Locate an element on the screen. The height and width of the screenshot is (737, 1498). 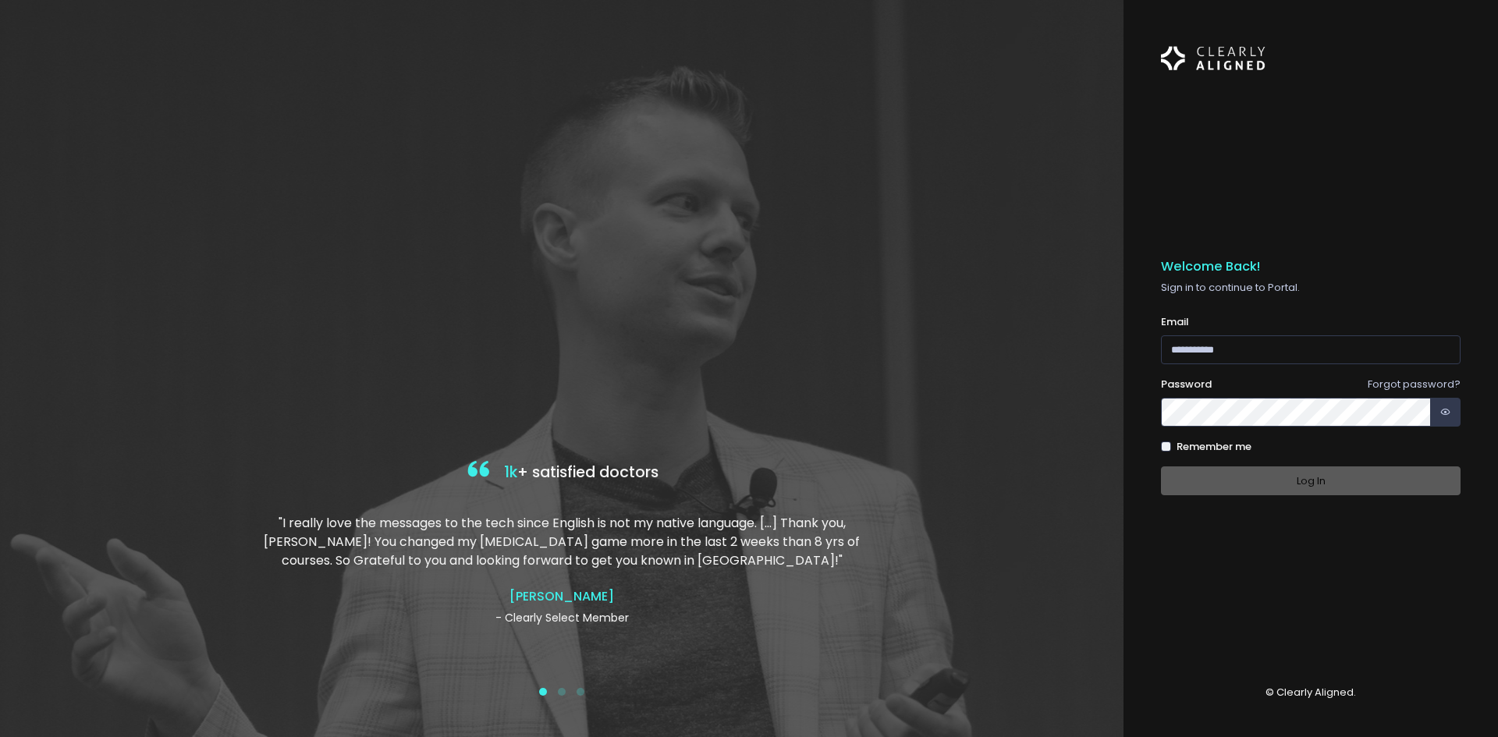
label: Password is located at coordinates (1186, 385).